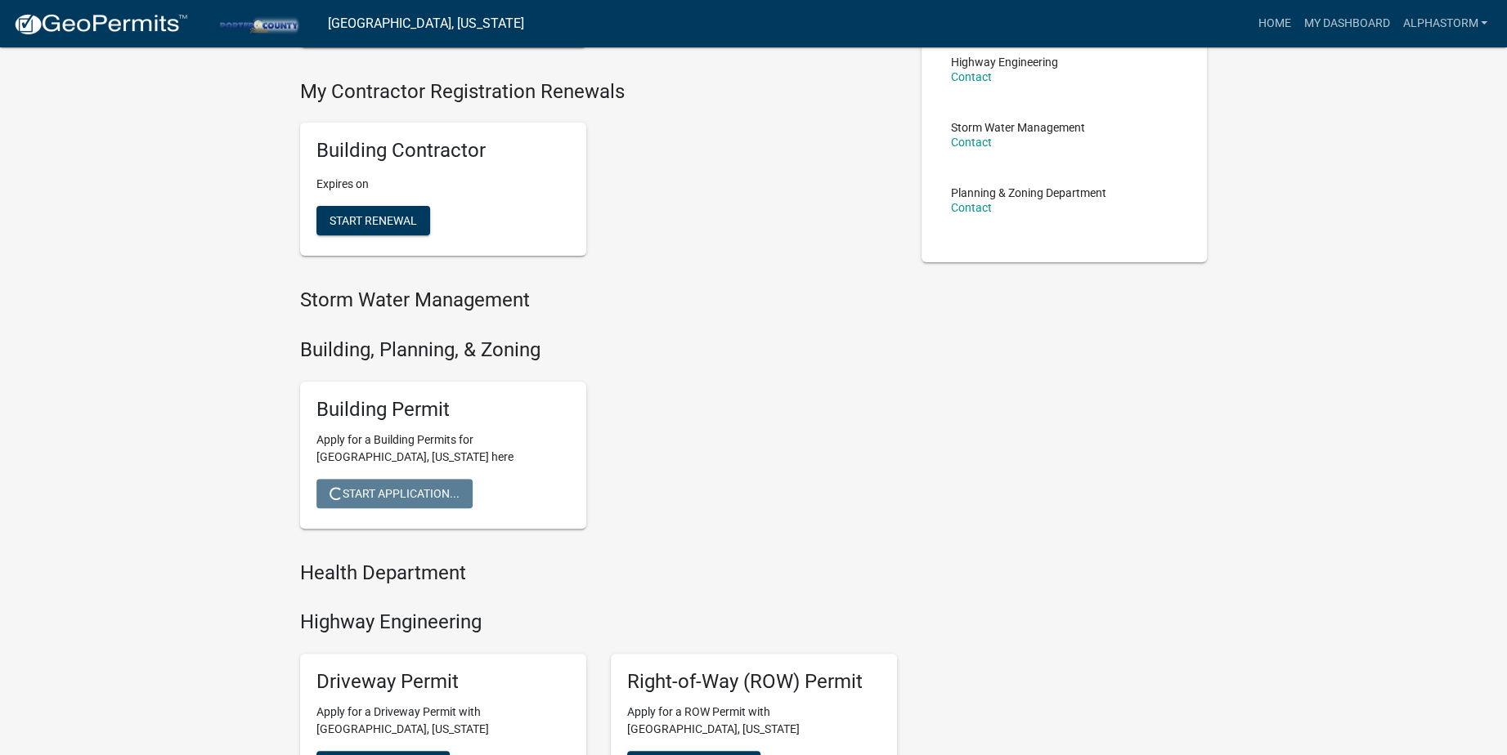  I want to click on img: Porter County, Indiana, so click(258, 23).